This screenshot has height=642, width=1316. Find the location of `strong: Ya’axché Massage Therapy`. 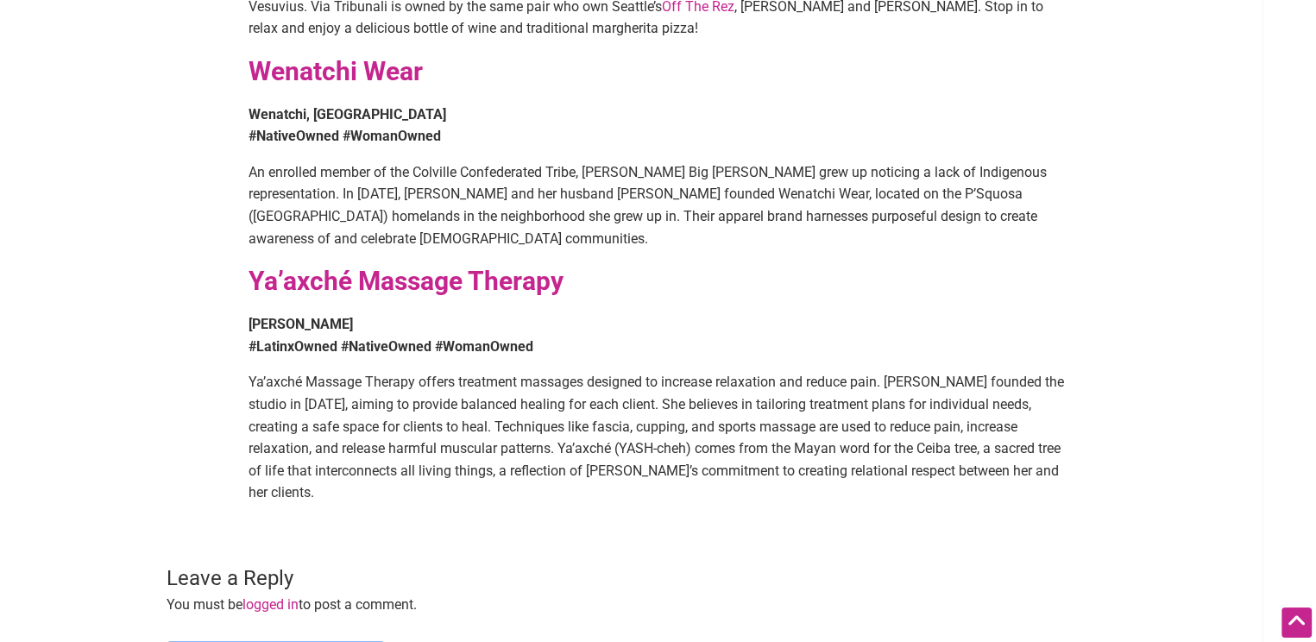

strong: Ya’axché Massage Therapy is located at coordinates (406, 280).